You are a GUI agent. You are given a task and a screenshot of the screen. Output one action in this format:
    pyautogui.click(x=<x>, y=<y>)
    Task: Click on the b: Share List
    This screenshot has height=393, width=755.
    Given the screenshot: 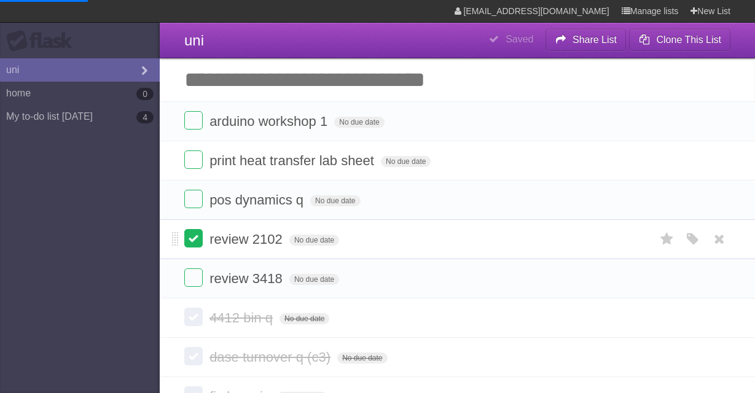 What is the action you would take?
    pyautogui.click(x=594, y=39)
    